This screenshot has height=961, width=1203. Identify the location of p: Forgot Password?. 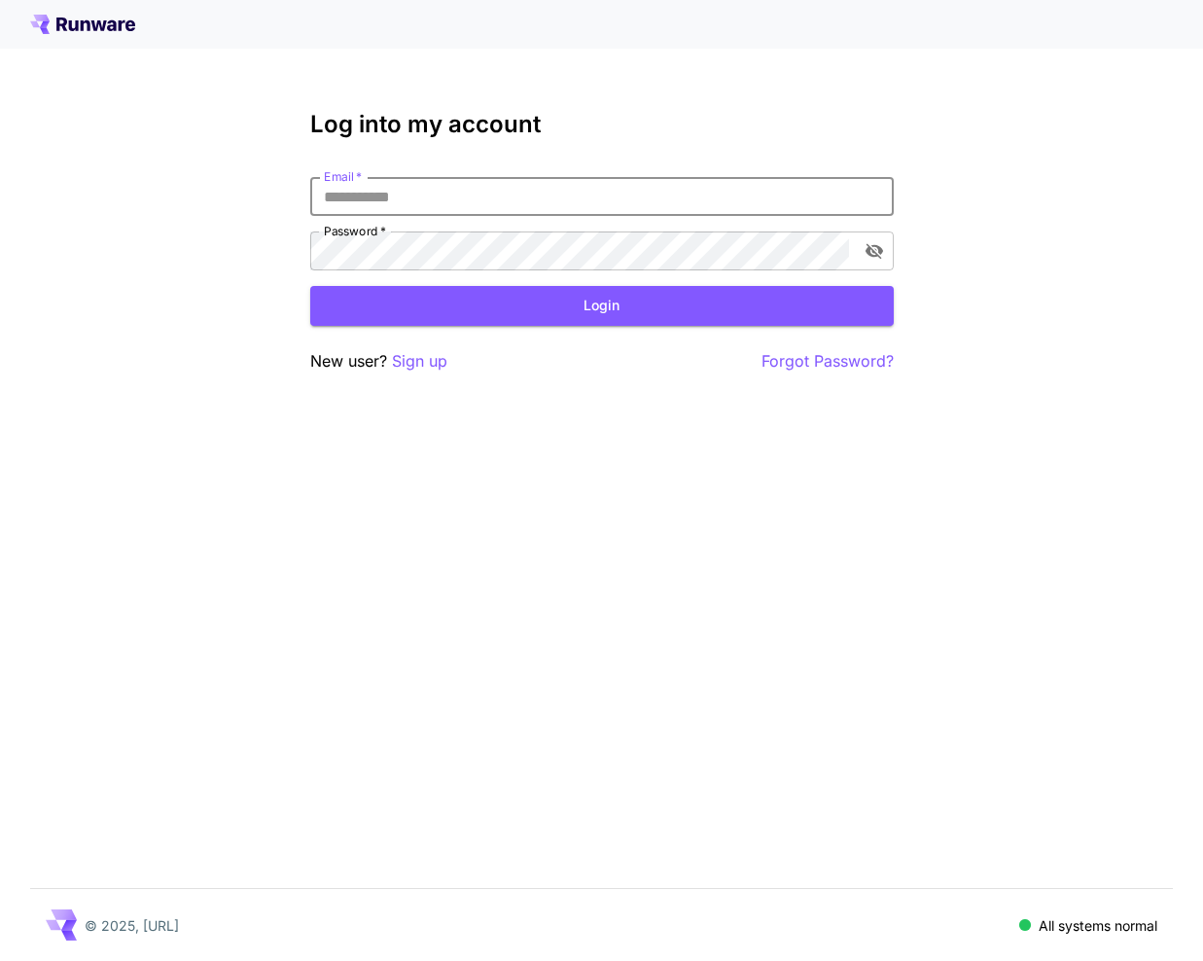
(827, 361).